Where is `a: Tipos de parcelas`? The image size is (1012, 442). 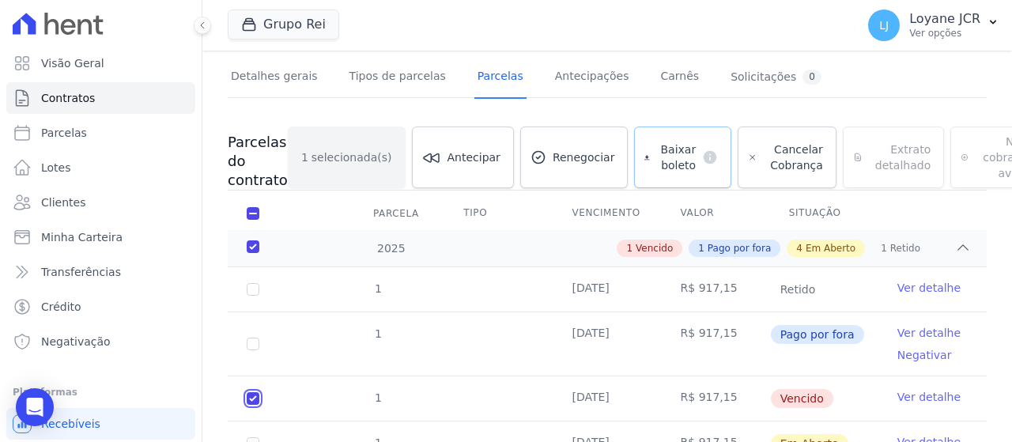
a: Tipos de parcelas is located at coordinates (398, 77).